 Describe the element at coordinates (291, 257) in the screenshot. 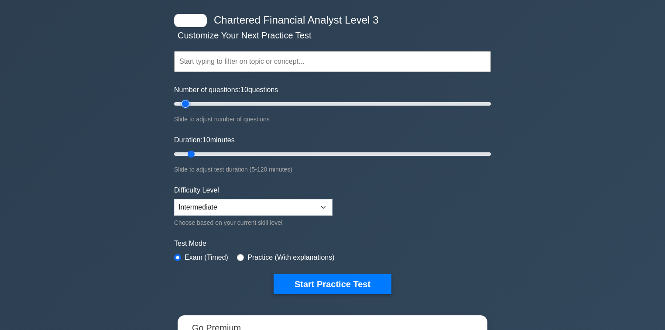

I see `label: Practice (With explanations)` at that location.